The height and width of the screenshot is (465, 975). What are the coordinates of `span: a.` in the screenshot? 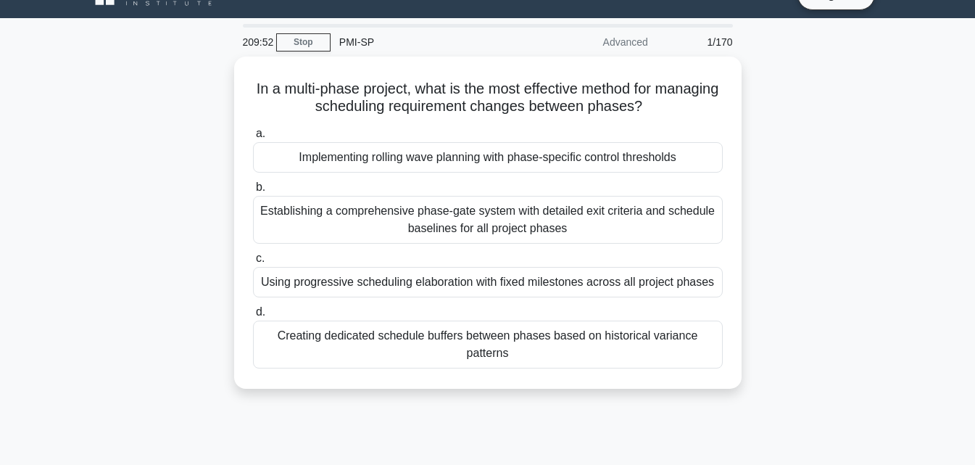 It's located at (260, 133).